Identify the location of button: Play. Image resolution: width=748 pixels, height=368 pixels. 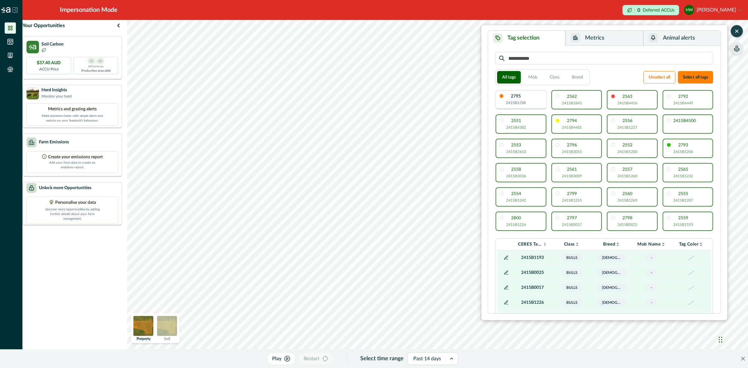
(281, 359).